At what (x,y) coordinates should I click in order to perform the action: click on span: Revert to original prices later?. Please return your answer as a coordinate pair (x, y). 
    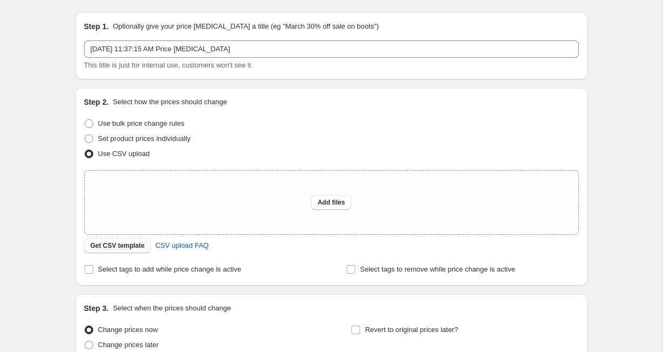
    Looking at the image, I should click on (411, 329).